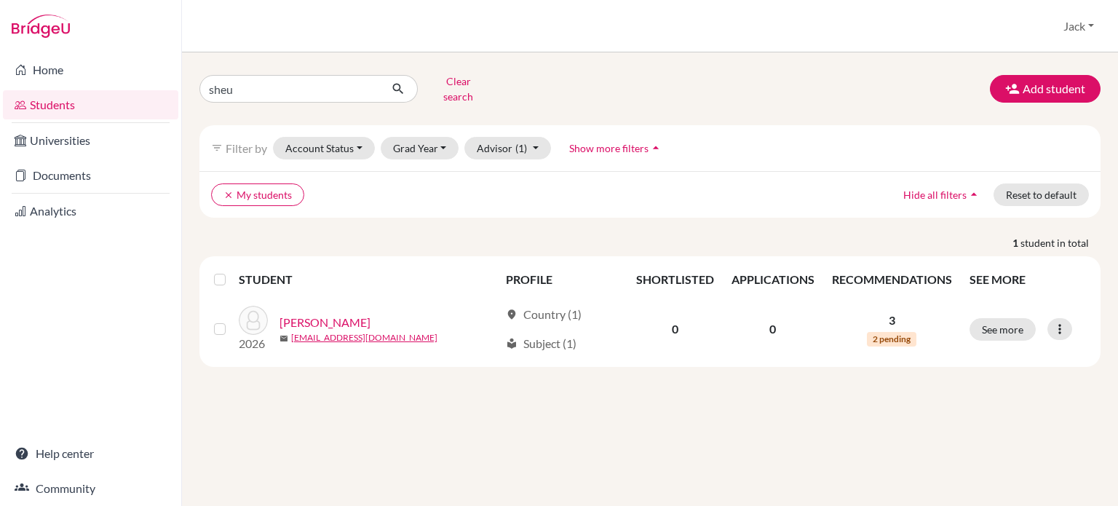  What do you see at coordinates (229, 195) in the screenshot?
I see `i: clear` at bounding box center [229, 195].